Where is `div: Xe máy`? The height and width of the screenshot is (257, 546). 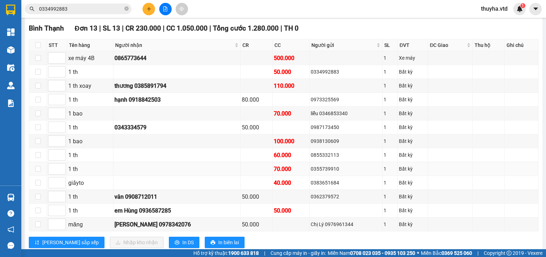
div: Xe máy is located at coordinates (413, 58).